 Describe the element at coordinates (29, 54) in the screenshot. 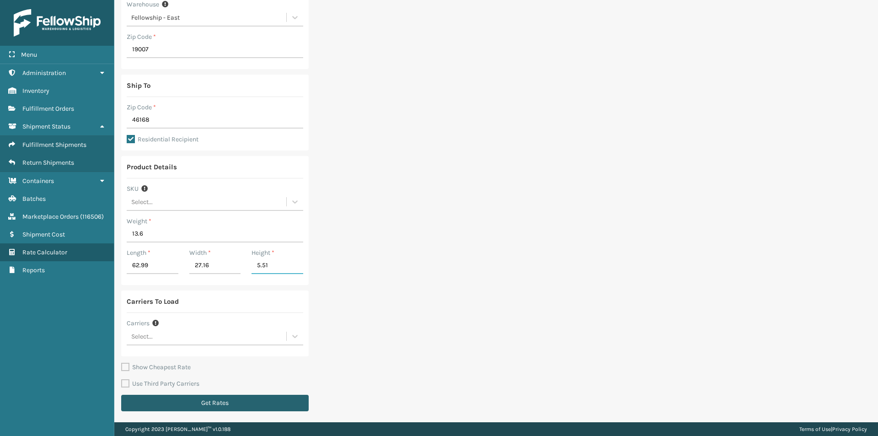

I see `span: Menu` at that location.